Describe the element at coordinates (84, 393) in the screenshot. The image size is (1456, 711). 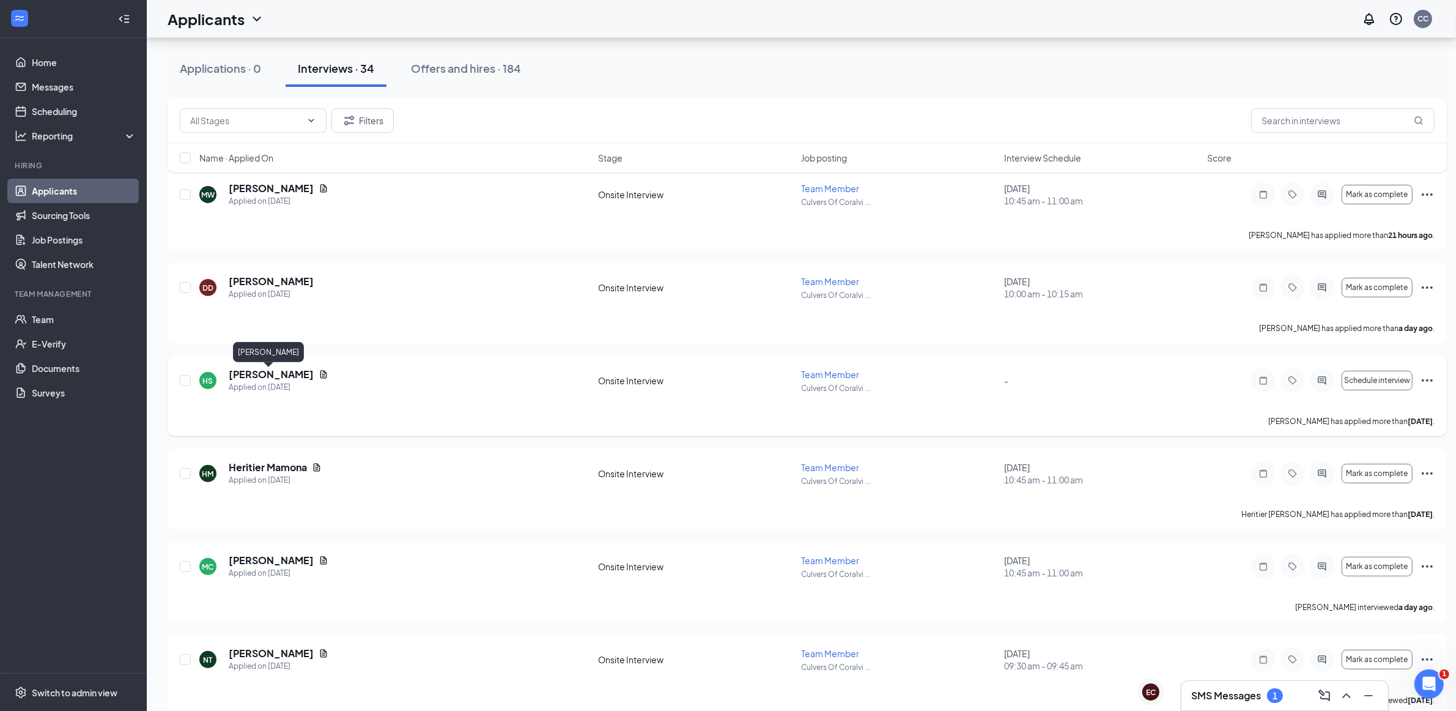
I see `a: Surveys` at that location.